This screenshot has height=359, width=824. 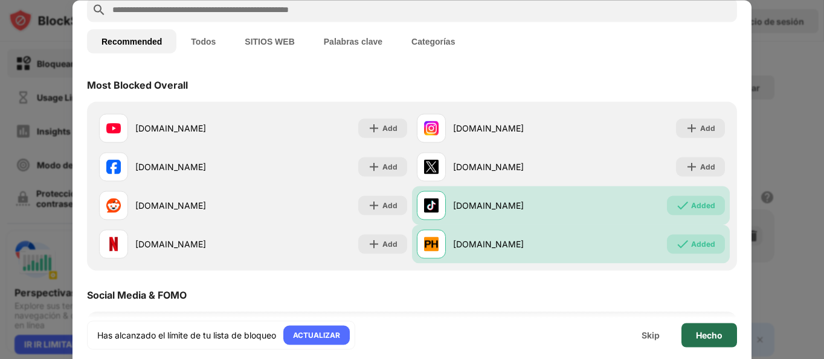 I want to click on button: Todos, so click(x=203, y=41).